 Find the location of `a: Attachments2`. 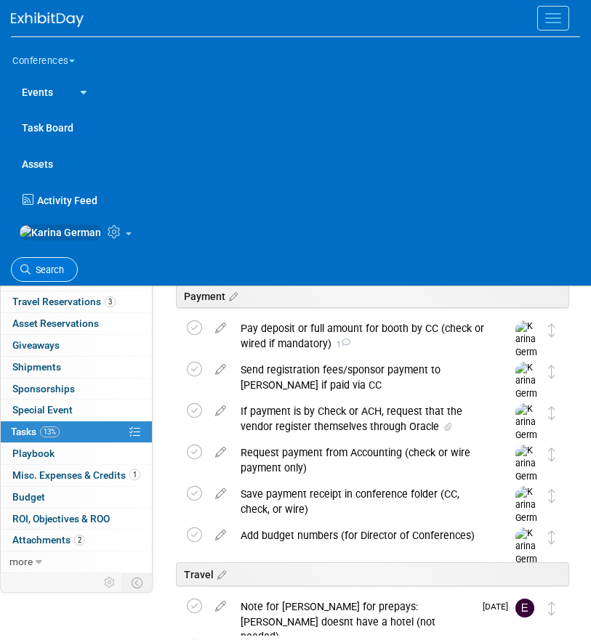

a: Attachments2 is located at coordinates (76, 540).